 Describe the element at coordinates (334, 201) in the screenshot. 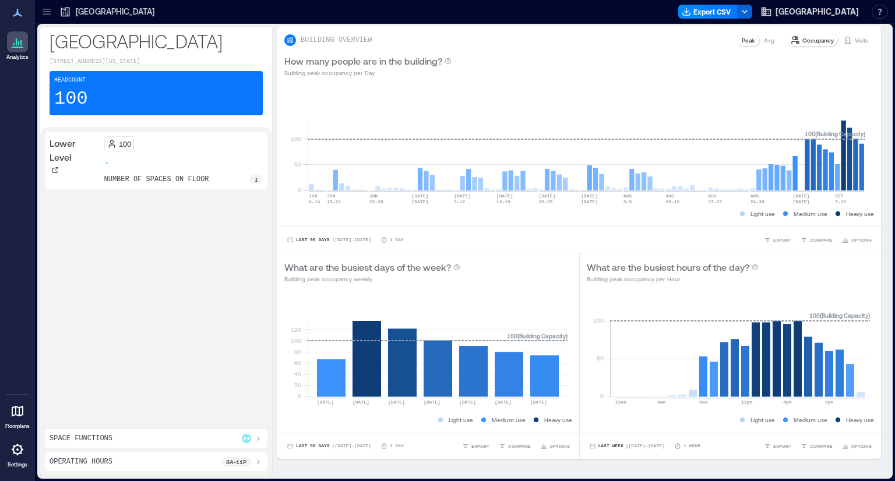

I see `text: 15-21` at that location.